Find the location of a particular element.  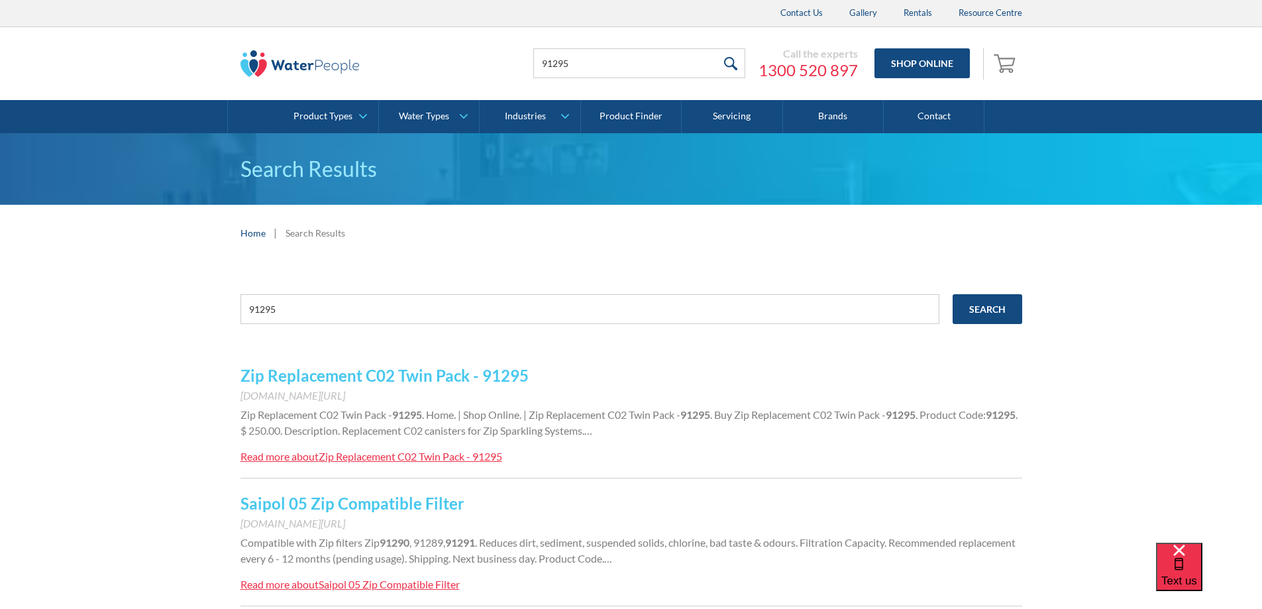

span: Text us is located at coordinates (23, 38).